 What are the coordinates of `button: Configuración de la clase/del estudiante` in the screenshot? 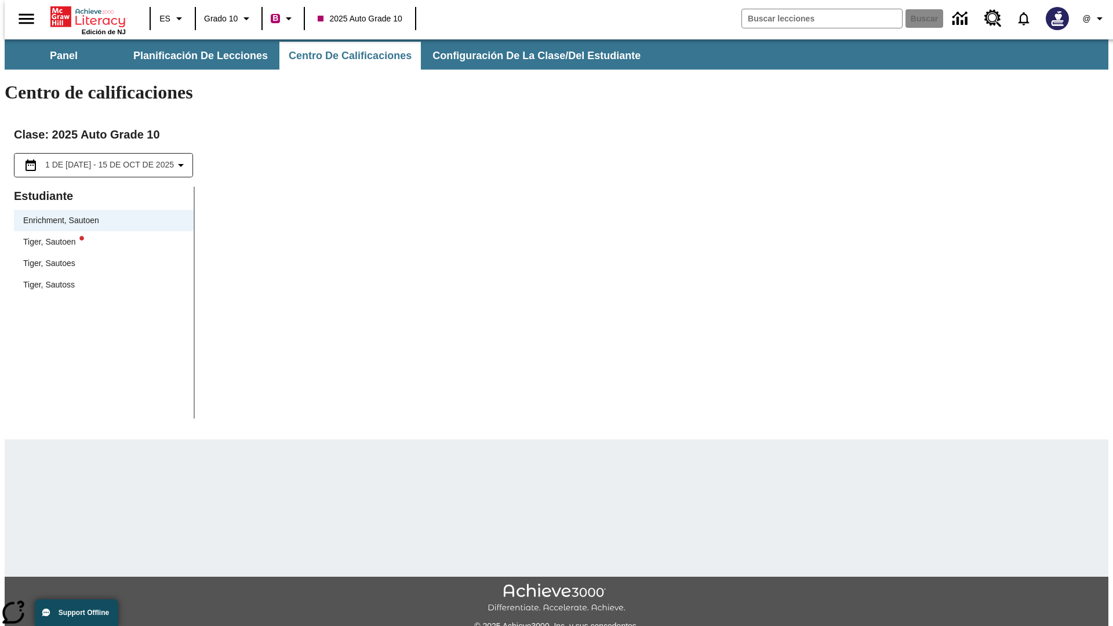 It's located at (536, 56).